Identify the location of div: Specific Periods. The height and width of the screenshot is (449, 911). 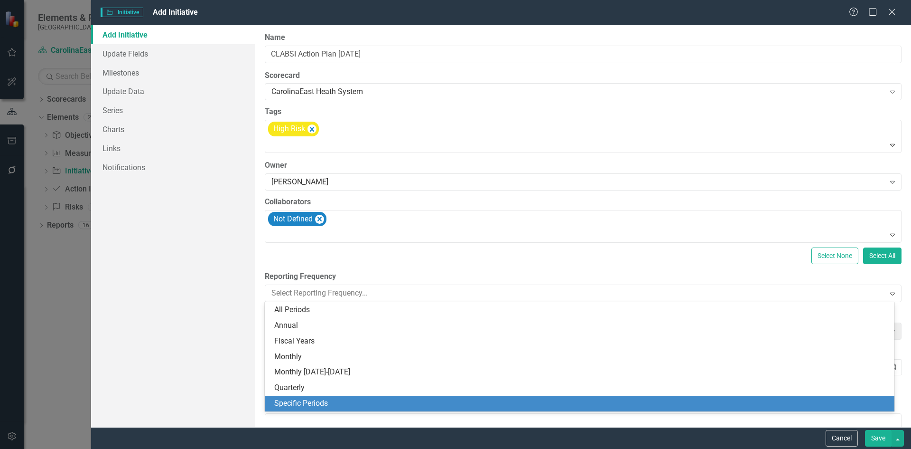
(581, 403).